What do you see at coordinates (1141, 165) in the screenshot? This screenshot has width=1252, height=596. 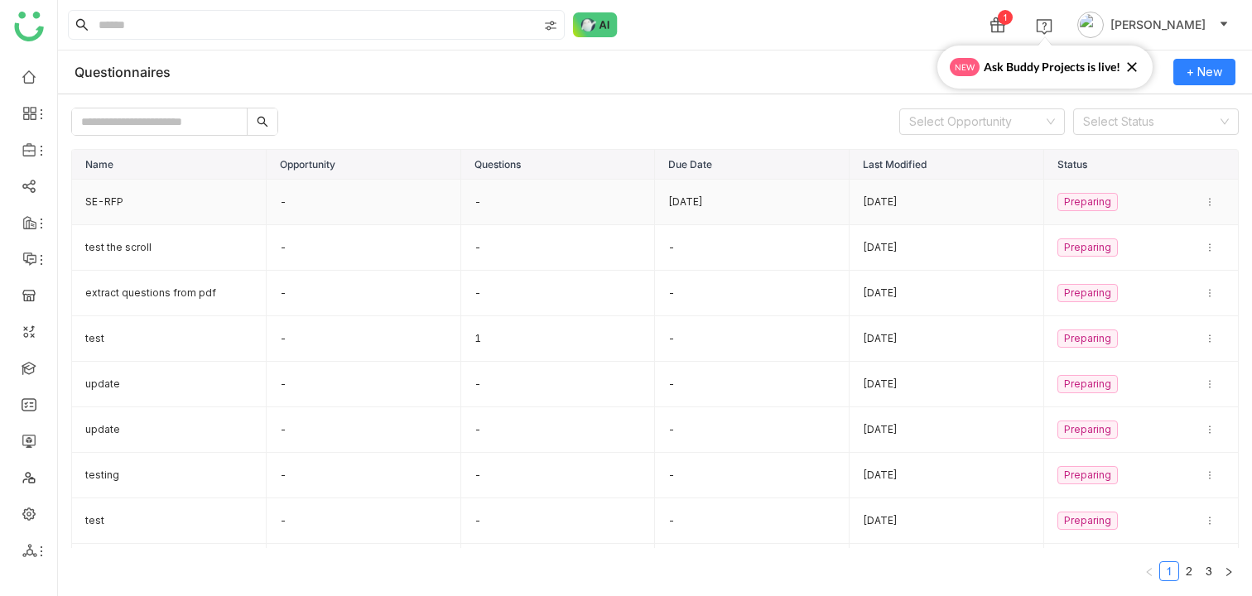 I see `th: Status` at bounding box center [1141, 165].